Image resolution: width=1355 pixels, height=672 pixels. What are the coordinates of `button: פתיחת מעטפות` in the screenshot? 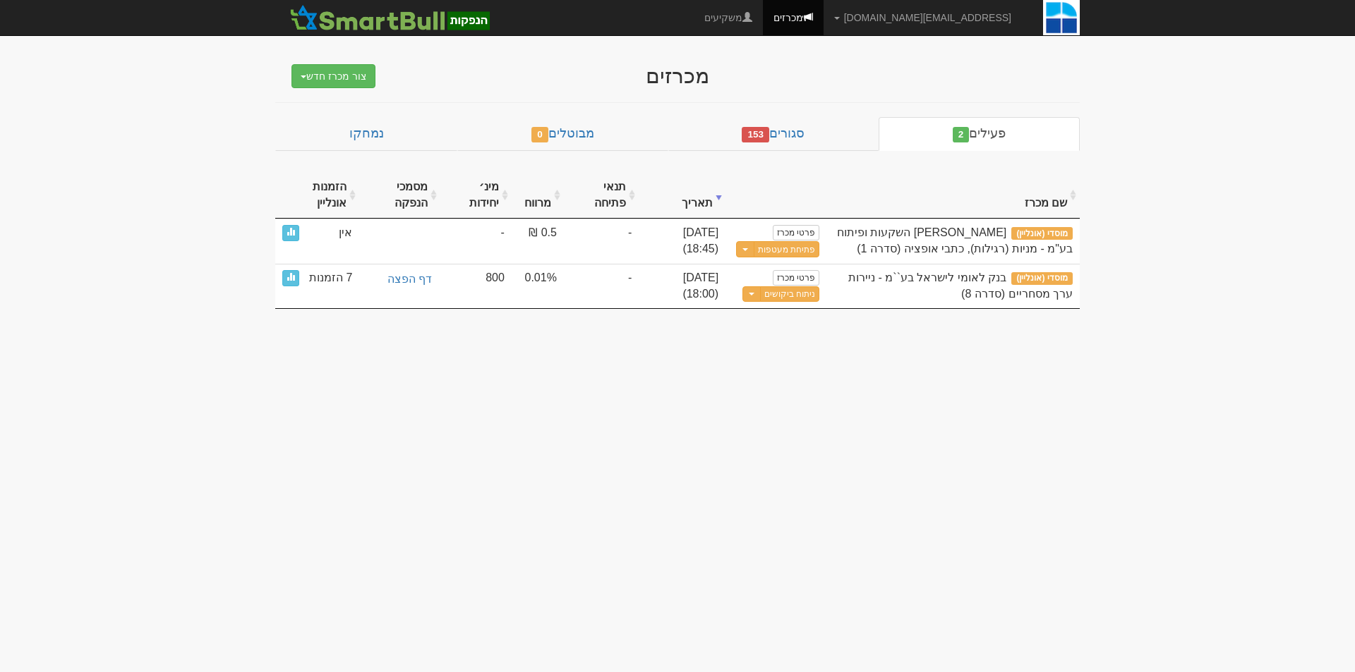 It's located at (786, 249).